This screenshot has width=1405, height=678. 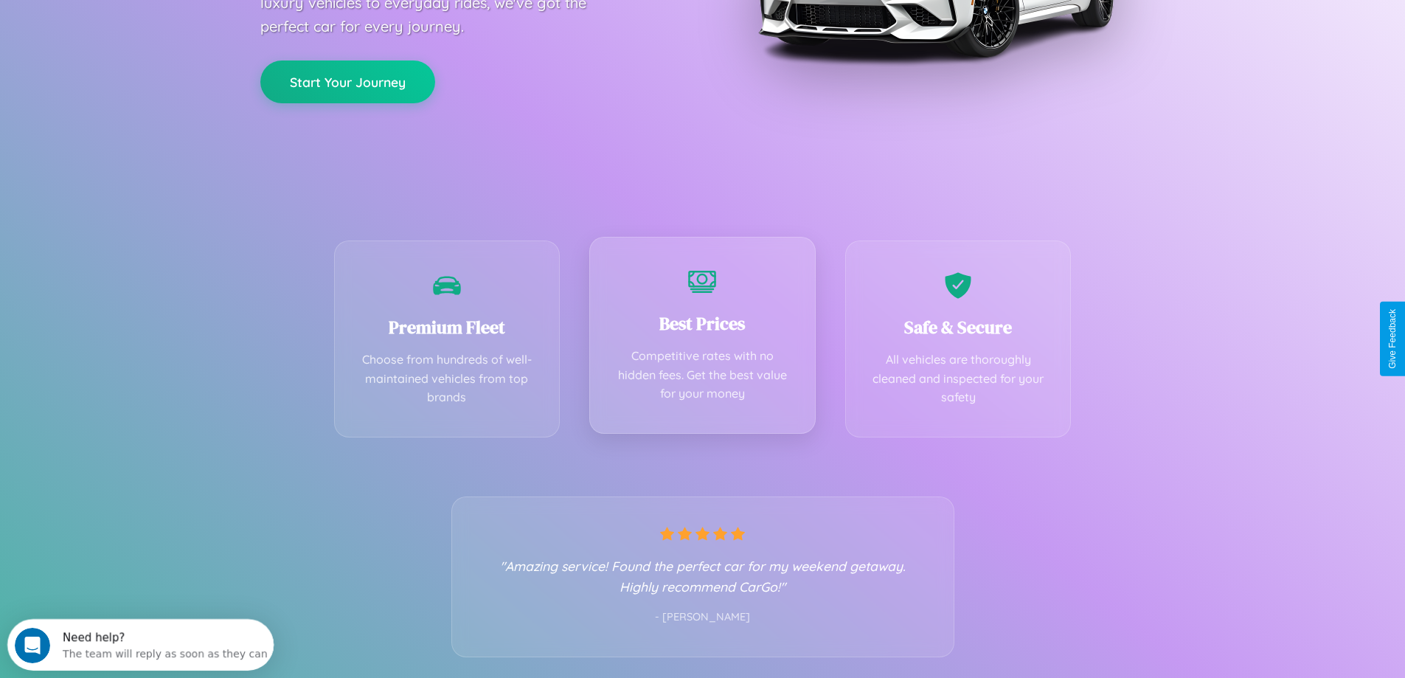 What do you see at coordinates (140, 26) in the screenshot?
I see `div: Open Intercom Messenger` at bounding box center [140, 26].